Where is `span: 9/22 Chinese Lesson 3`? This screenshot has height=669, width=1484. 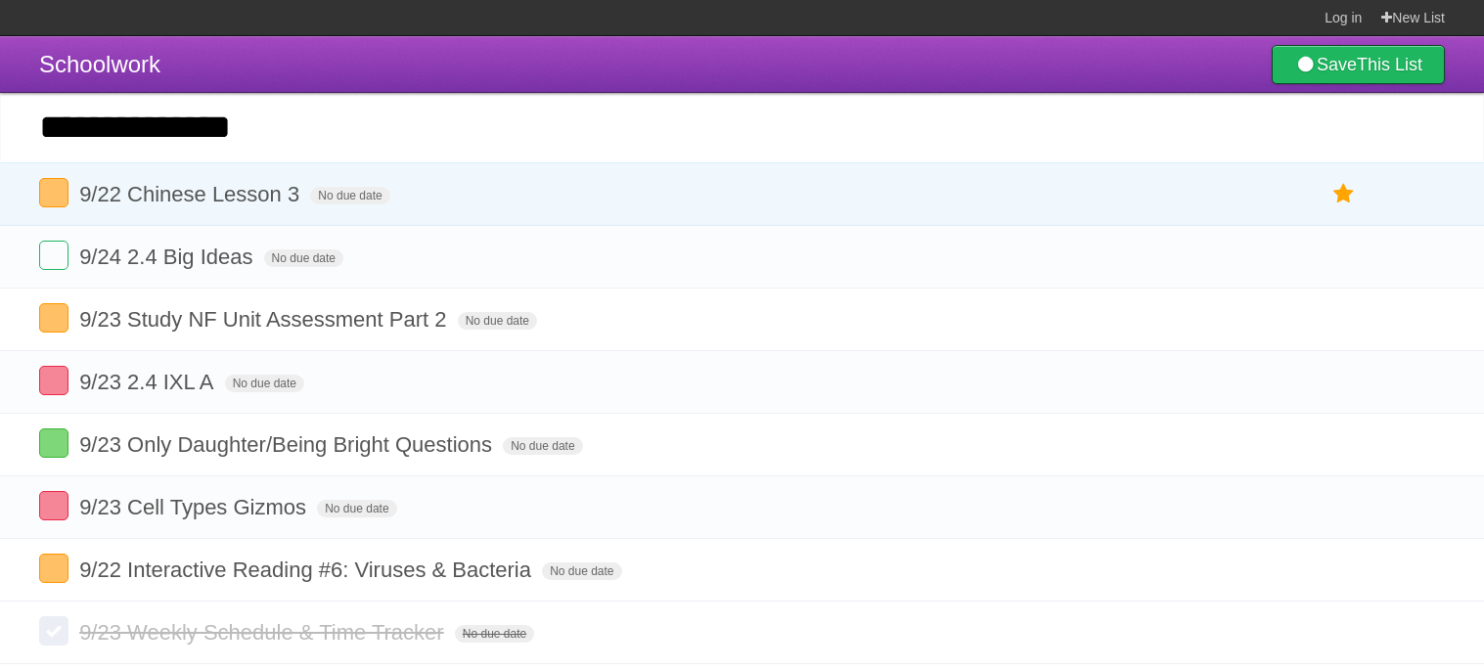 span: 9/22 Chinese Lesson 3 is located at coordinates (192, 194).